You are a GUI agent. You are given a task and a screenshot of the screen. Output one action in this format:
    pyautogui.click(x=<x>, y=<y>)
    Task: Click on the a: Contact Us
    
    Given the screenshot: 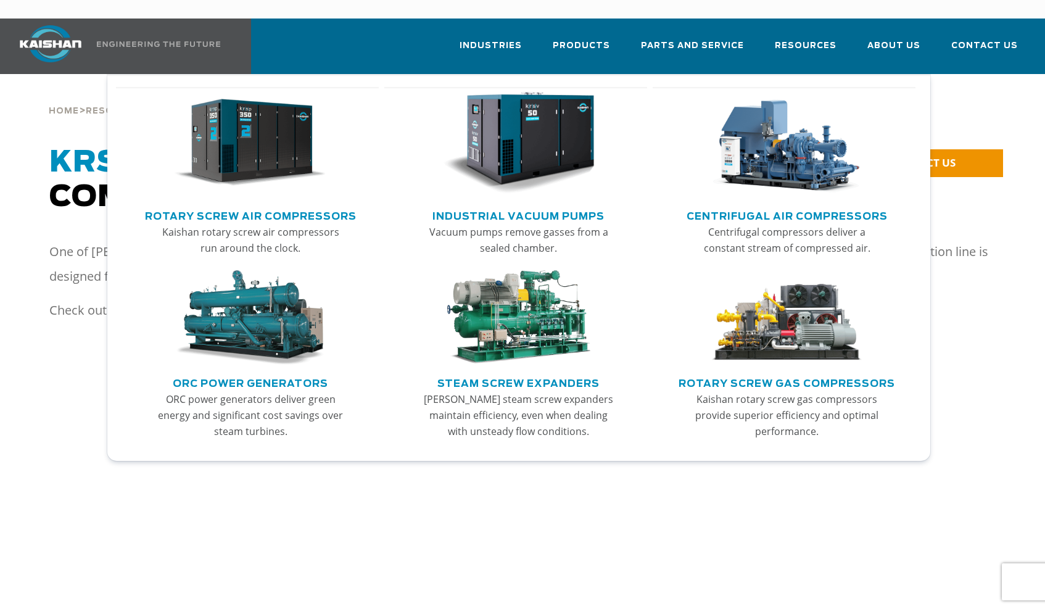 What is the action you would take?
    pyautogui.click(x=985, y=51)
    